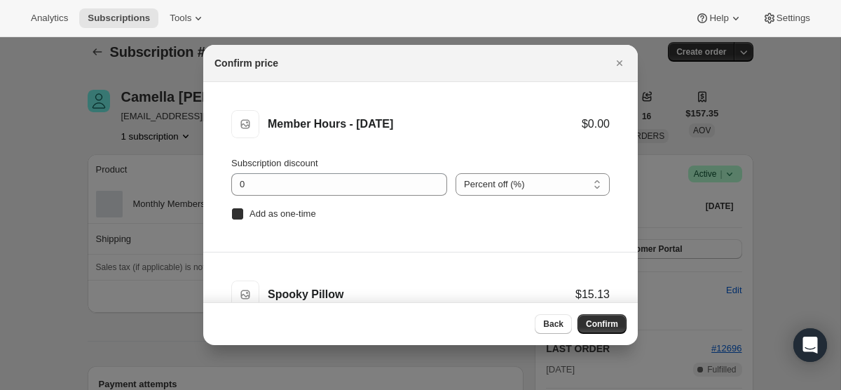 This screenshot has width=841, height=390. What do you see at coordinates (553, 324) in the screenshot?
I see `span: Back` at bounding box center [553, 324].